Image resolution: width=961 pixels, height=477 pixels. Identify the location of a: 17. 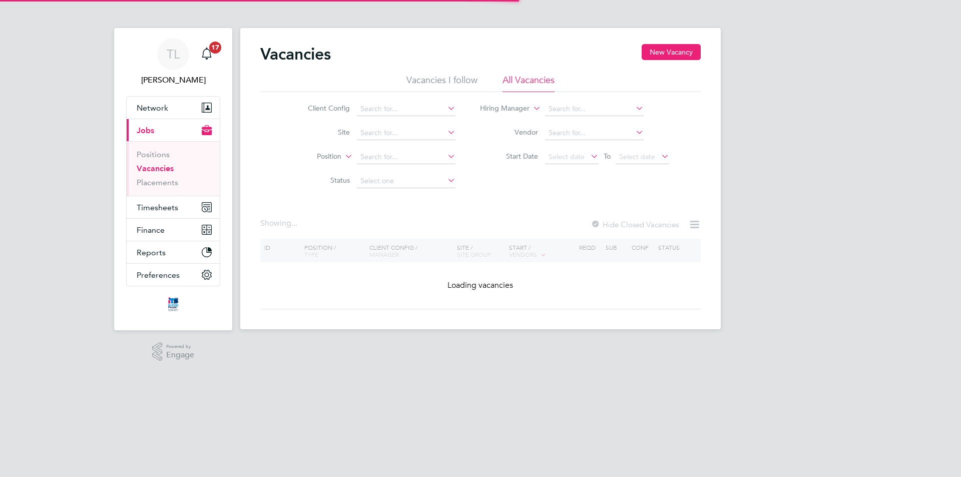
(207, 54).